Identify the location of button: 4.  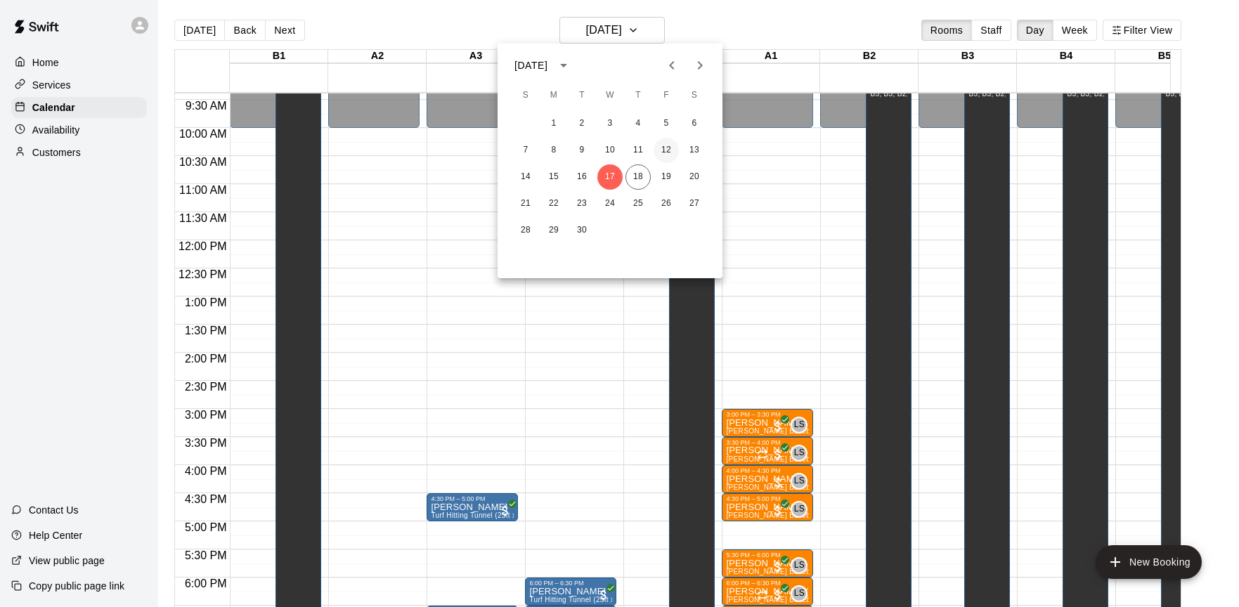
(638, 124).